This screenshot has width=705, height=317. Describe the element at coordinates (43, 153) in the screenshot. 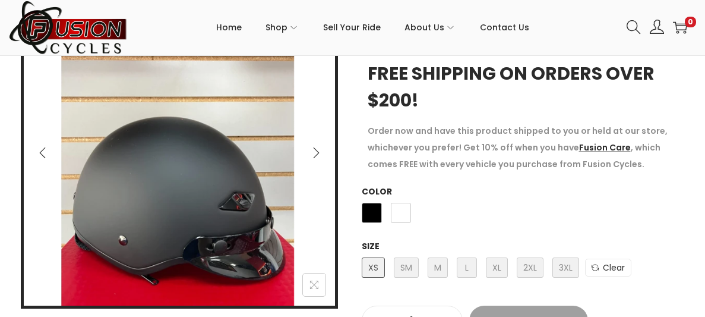

I see `button: Previous` at that location.